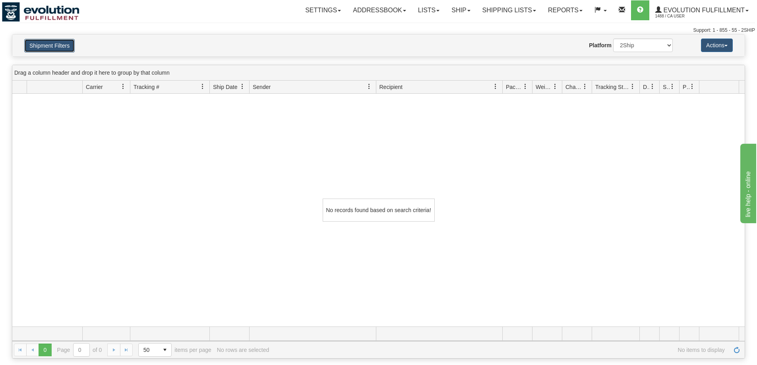 The height and width of the screenshot is (365, 757). Describe the element at coordinates (123, 87) in the screenshot. I see `a: Carrier filter column settings` at that location.